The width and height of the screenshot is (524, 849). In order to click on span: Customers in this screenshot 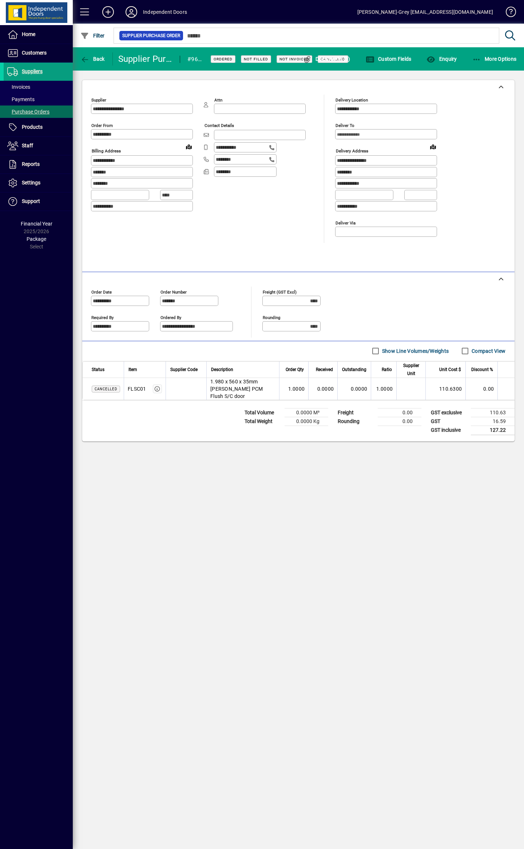, I will do `click(34, 53)`.